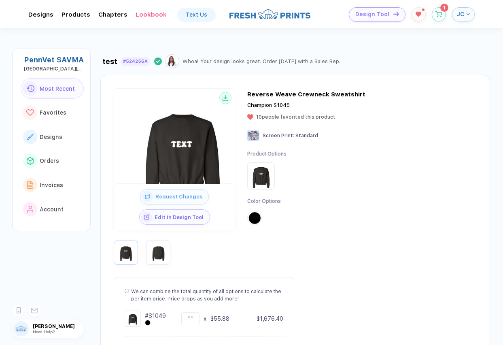 Image resolution: width=503 pixels, height=345 pixels. What do you see at coordinates (174, 197) in the screenshot?
I see `button: iconRequest Changes` at bounding box center [174, 197].